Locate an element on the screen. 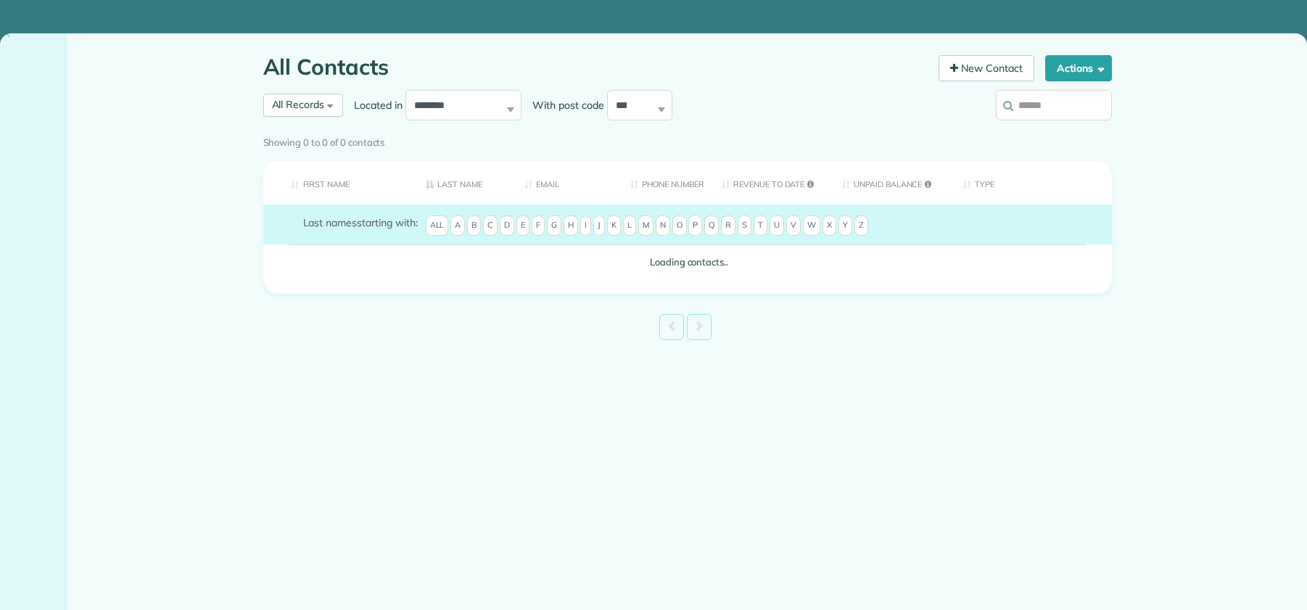 The height and width of the screenshot is (610, 1307). th: Type: activate to sort column ascending is located at coordinates (1032, 183).